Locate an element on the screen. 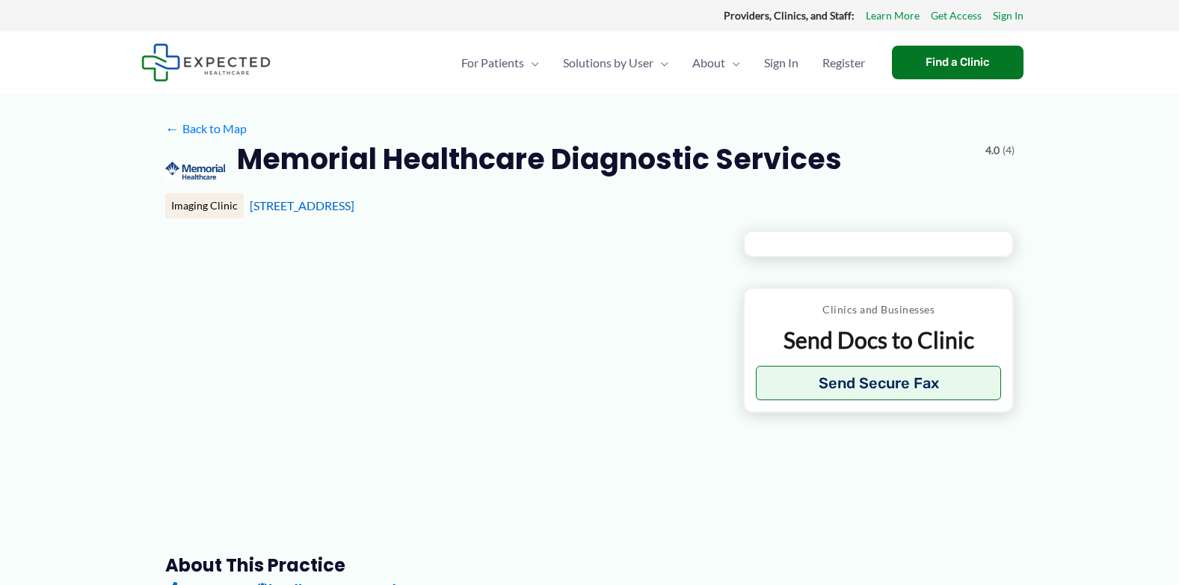 Image resolution: width=1179 pixels, height=585 pixels. strong: Providers, Clinics, and Staff: is located at coordinates (789, 15).